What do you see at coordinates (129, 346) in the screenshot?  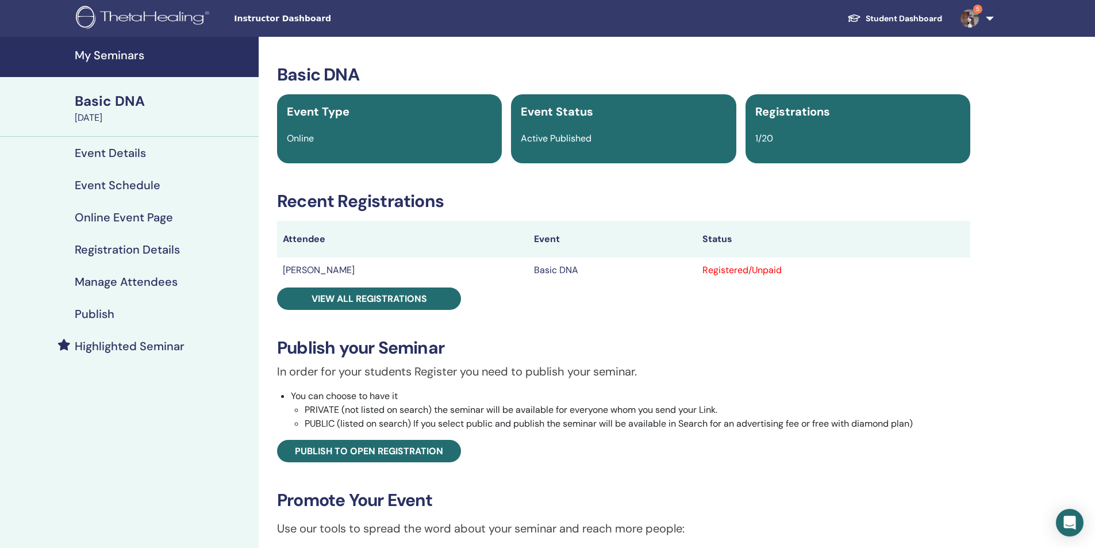 I see `h4: Highlighted Seminar` at bounding box center [129, 346].